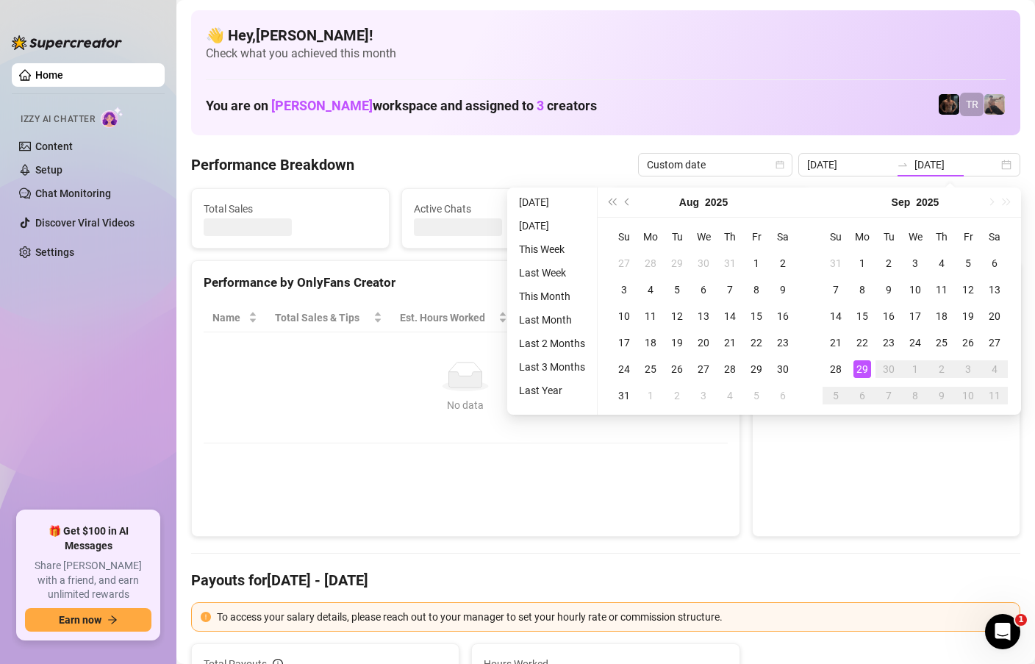 Image resolution: width=1035 pixels, height=664 pixels. Describe the element at coordinates (73, 193) in the screenshot. I see `a: Chat Monitoring` at that location.